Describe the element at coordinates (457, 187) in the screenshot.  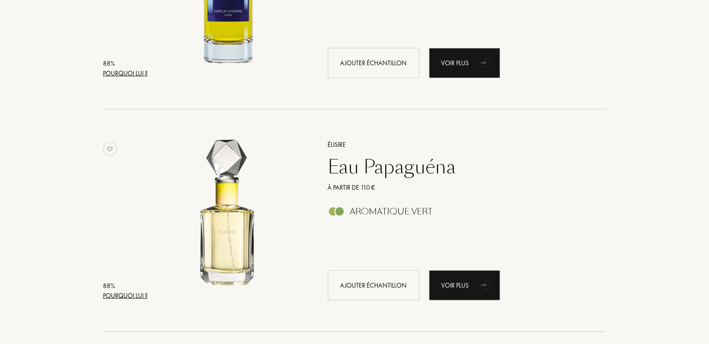
I see `a: À partir de 110 €` at that location.